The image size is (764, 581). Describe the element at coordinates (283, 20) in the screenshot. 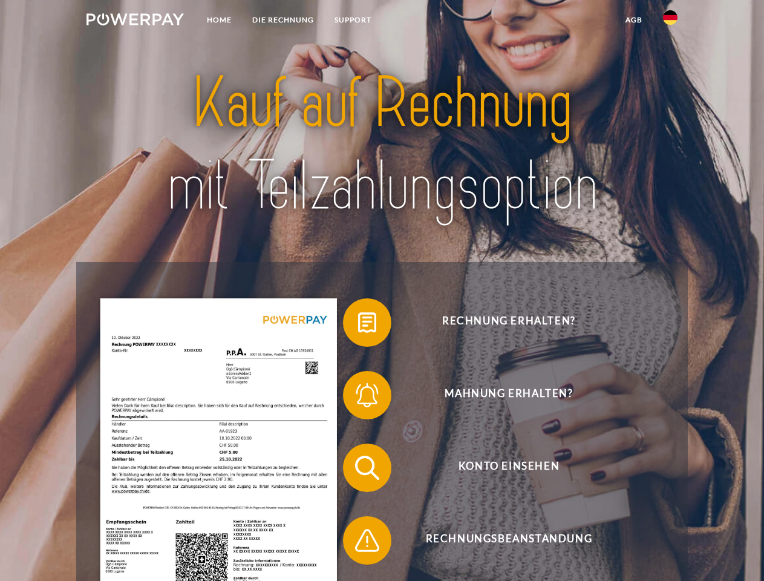

I see `a: DIE RECHNUNG` at that location.